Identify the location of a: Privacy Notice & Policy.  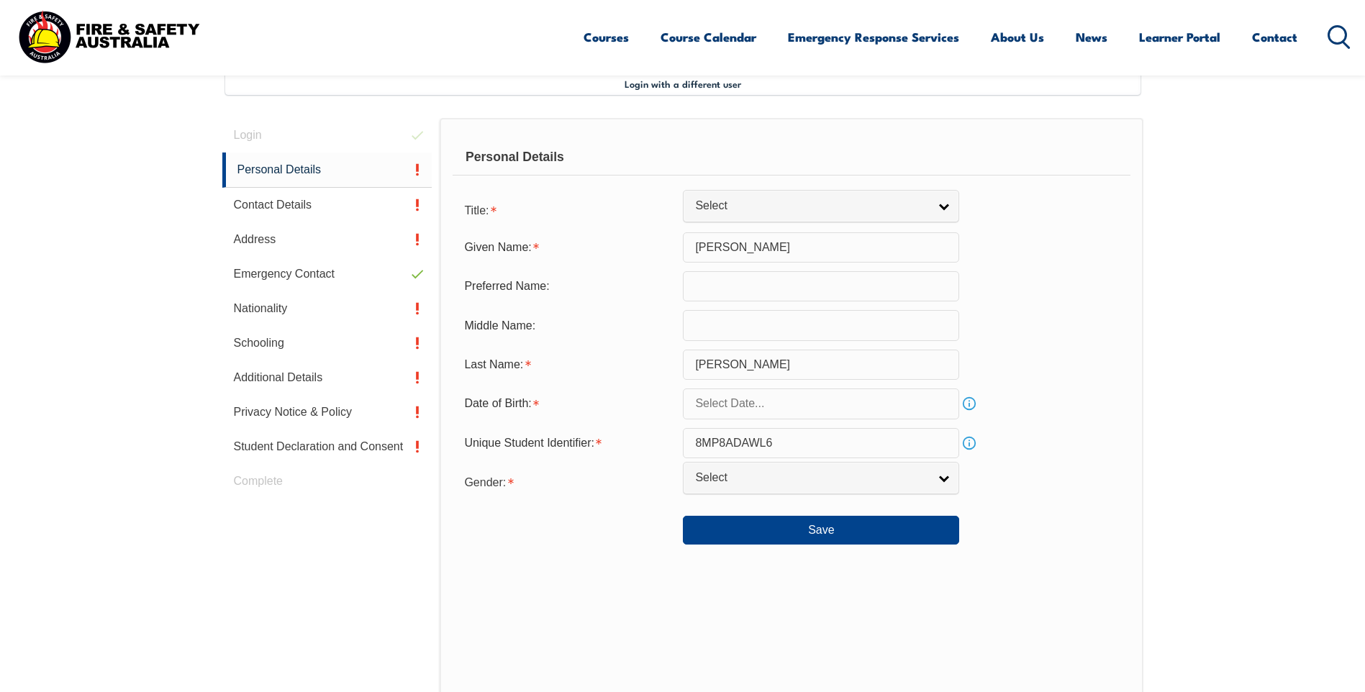
(327, 412).